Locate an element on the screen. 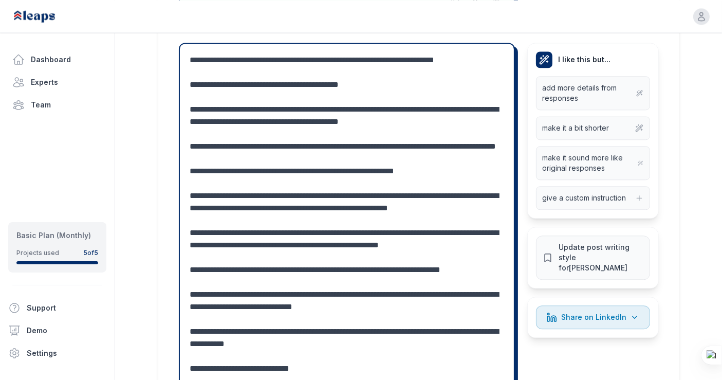  span: give a custom instruction is located at coordinates (584, 198).